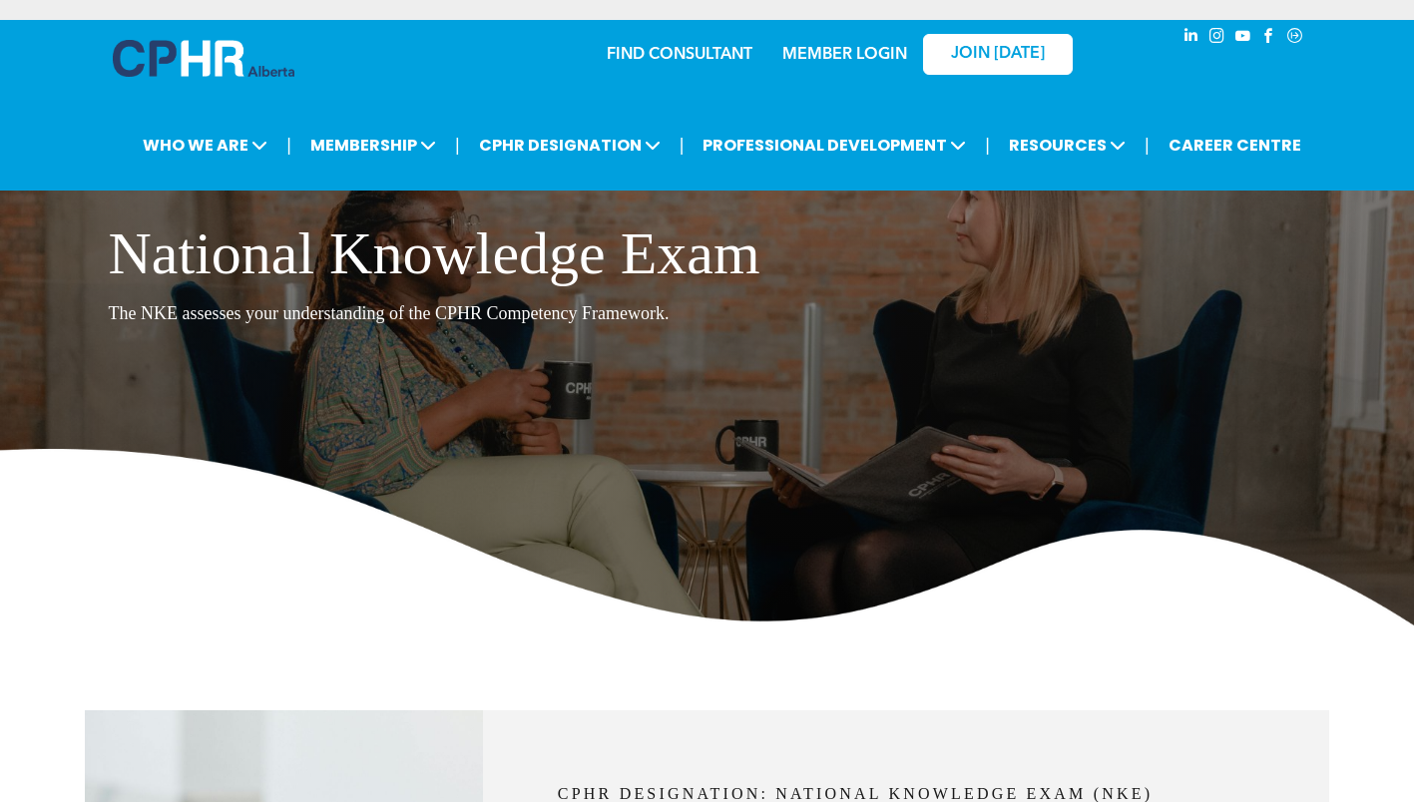  I want to click on span: National Knowledge Exam, so click(496, 255).